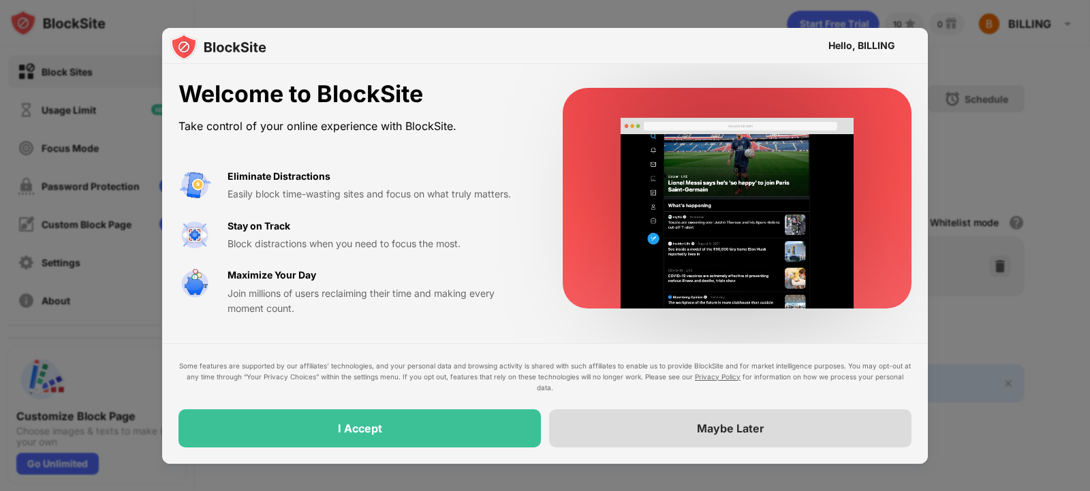 Image resolution: width=1090 pixels, height=491 pixels. Describe the element at coordinates (862, 46) in the screenshot. I see `div: Hello, BILLING` at that location.